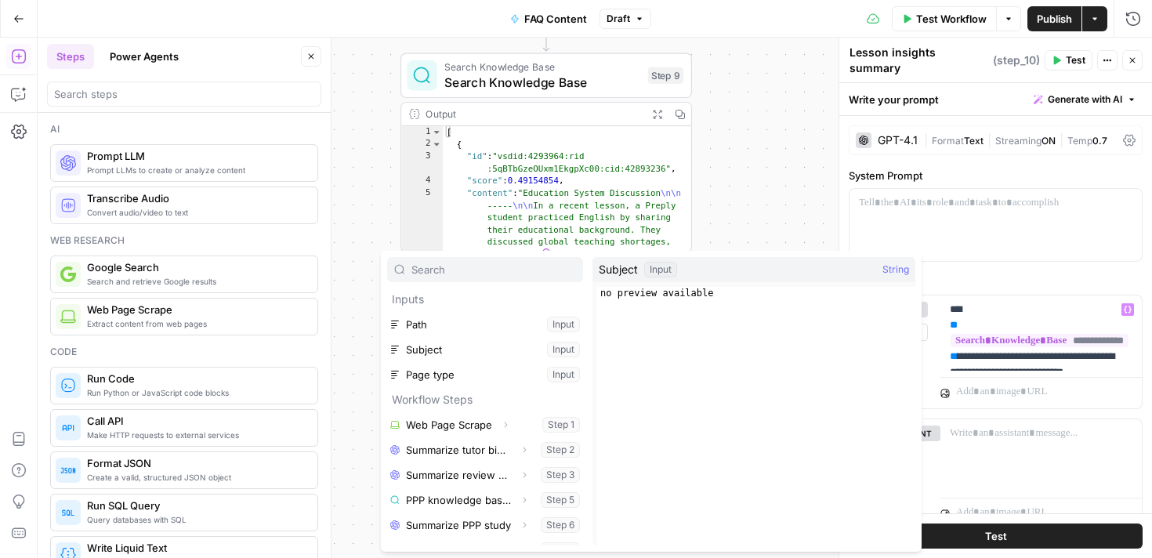  What do you see at coordinates (952, 19) in the screenshot?
I see `span: Test Workflow` at bounding box center [952, 19].